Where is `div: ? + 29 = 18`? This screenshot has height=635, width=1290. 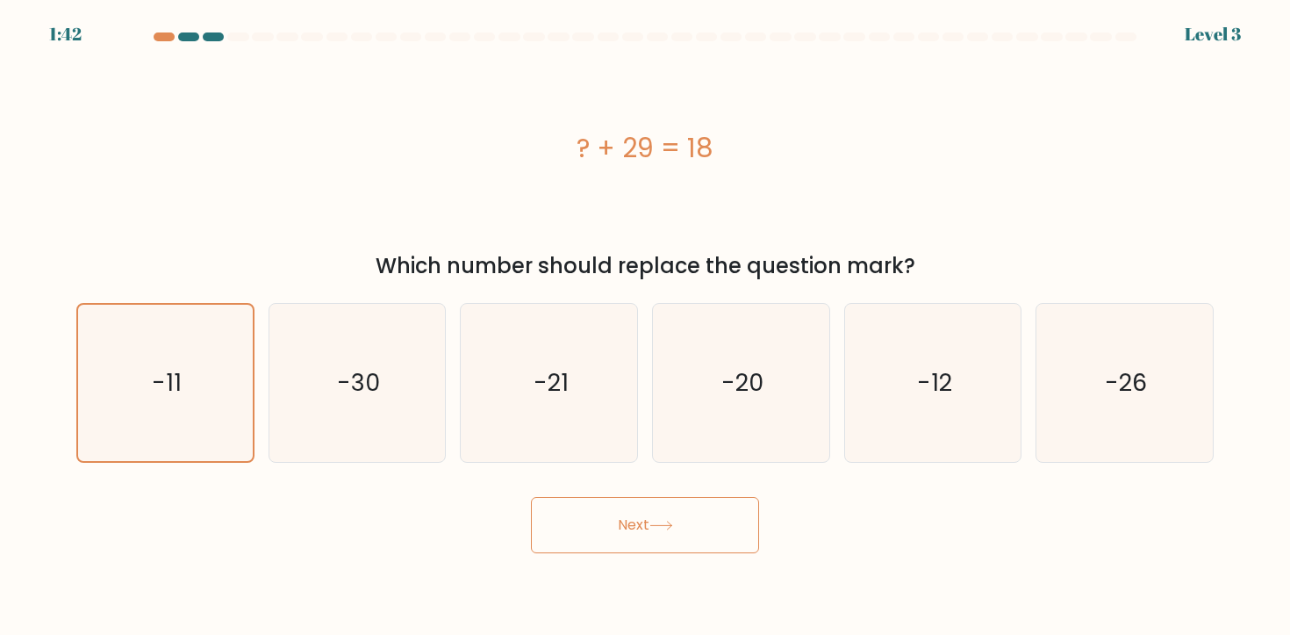
div: ? + 29 = 18 is located at coordinates (645, 147).